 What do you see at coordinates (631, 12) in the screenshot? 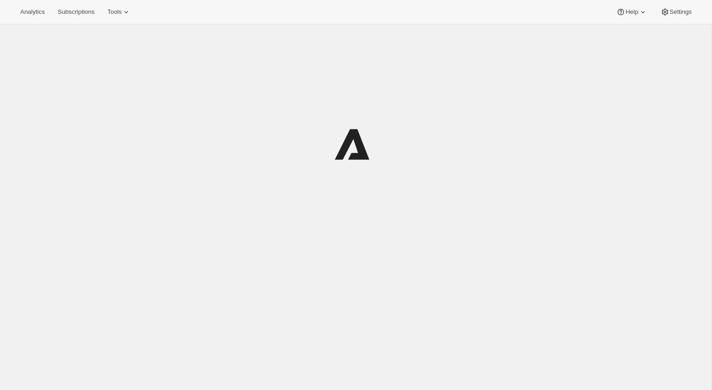
I see `span: Help` at bounding box center [631, 12].